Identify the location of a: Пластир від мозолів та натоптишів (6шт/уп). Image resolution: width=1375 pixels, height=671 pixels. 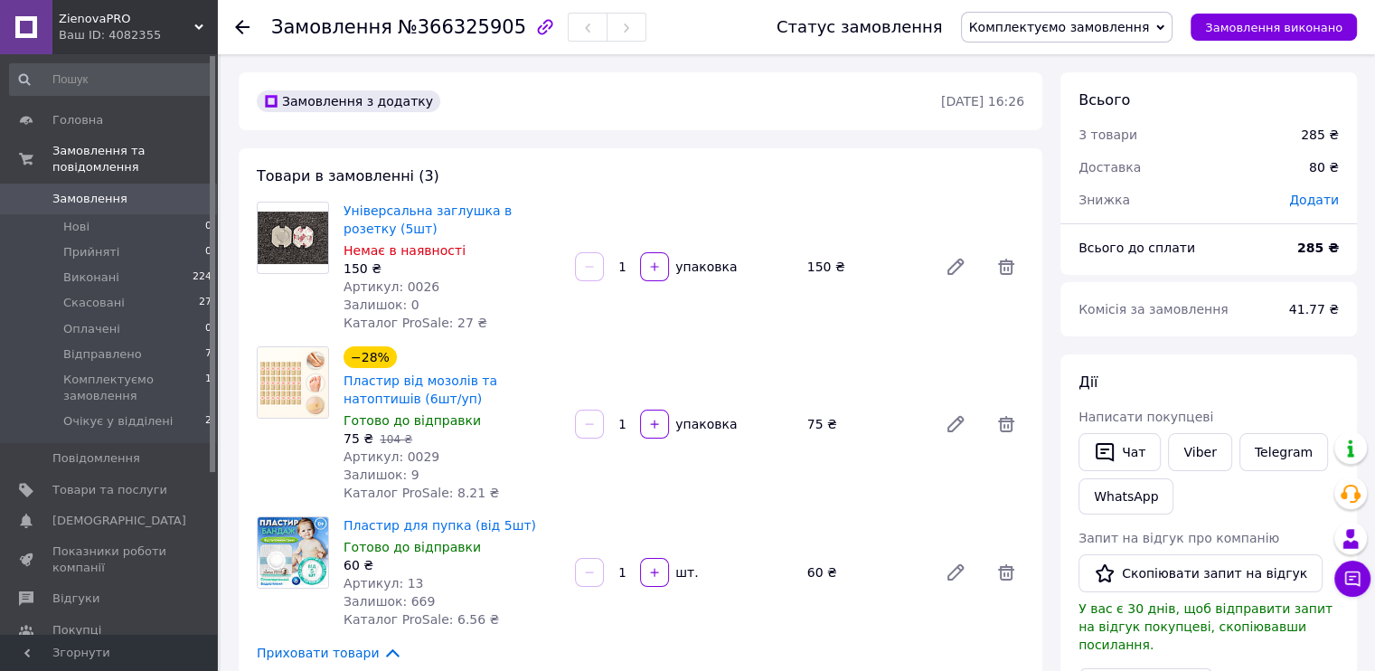
(420, 390).